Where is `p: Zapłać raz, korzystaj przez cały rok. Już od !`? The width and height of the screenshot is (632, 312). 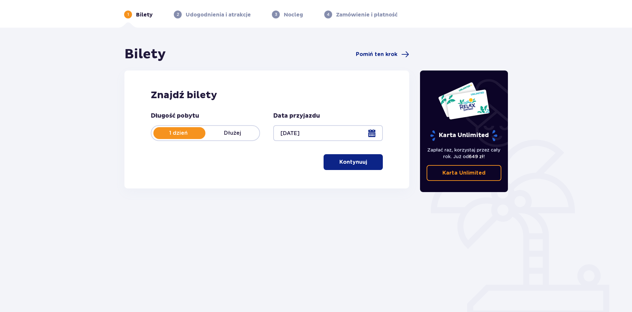
p: Zapłać raz, korzystaj przez cały rok. Już od ! is located at coordinates (464, 153).